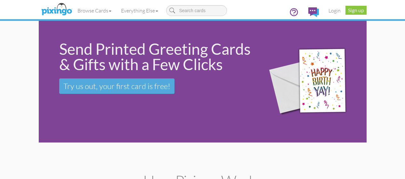  What do you see at coordinates (313, 82) in the screenshot?
I see `img: 942c5090-71ba-4bfc-9a92-ca782dcda692.png` at bounding box center [313, 82].